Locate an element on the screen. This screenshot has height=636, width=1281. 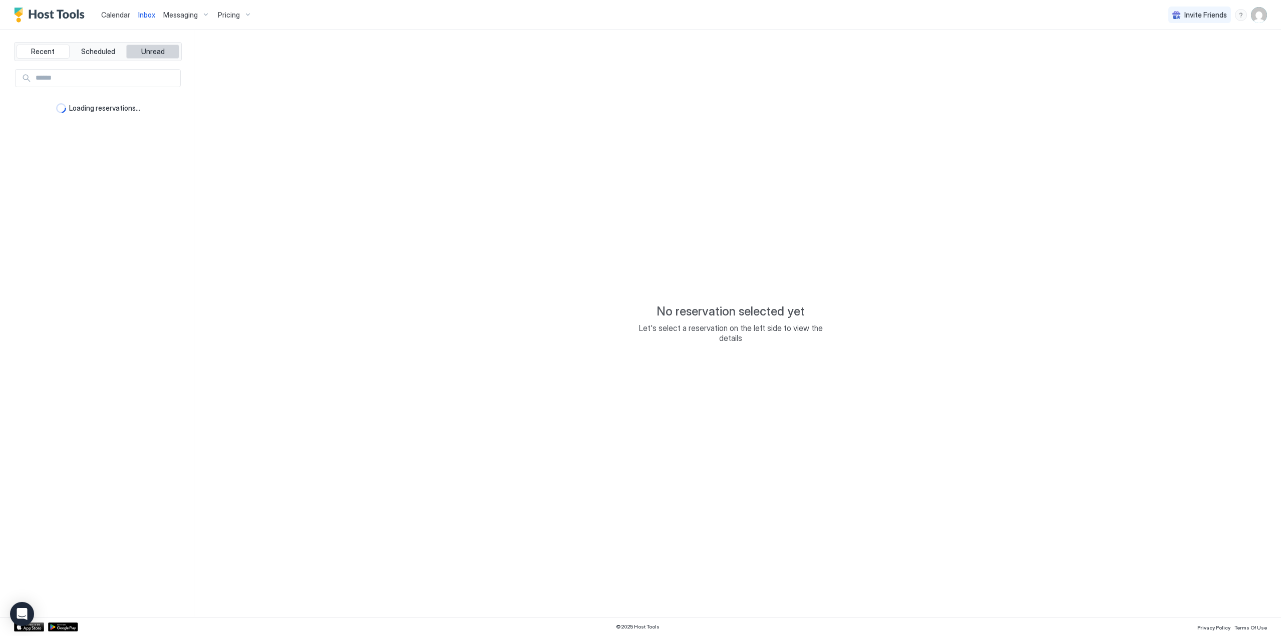
span: Terms Of Use is located at coordinates (1250, 627).